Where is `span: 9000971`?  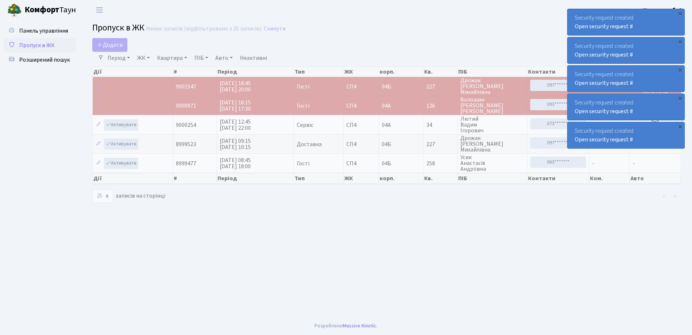 span: 9000971 is located at coordinates (186, 106).